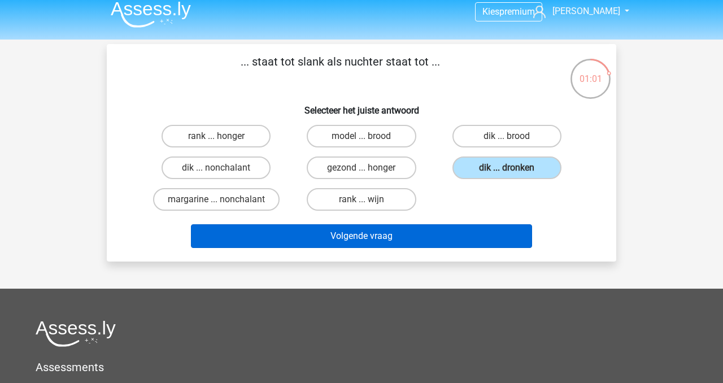 The image size is (723, 383). Describe the element at coordinates (340, 70) in the screenshot. I see `p: ... staat tot slank als nuchter staat tot ...` at that location.